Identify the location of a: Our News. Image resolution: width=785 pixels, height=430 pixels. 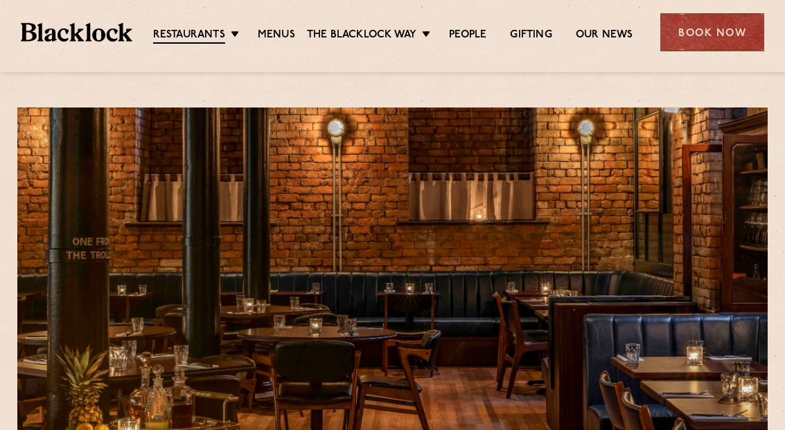
(604, 35).